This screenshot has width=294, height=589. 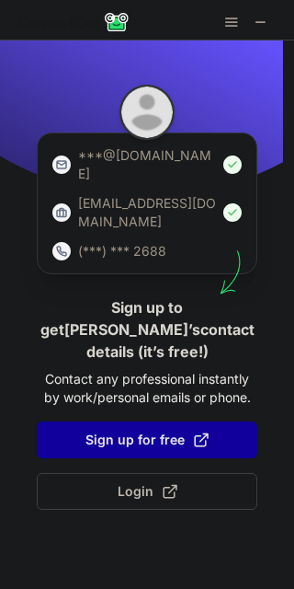 I want to click on button: Sign up for free, so click(x=147, y=440).